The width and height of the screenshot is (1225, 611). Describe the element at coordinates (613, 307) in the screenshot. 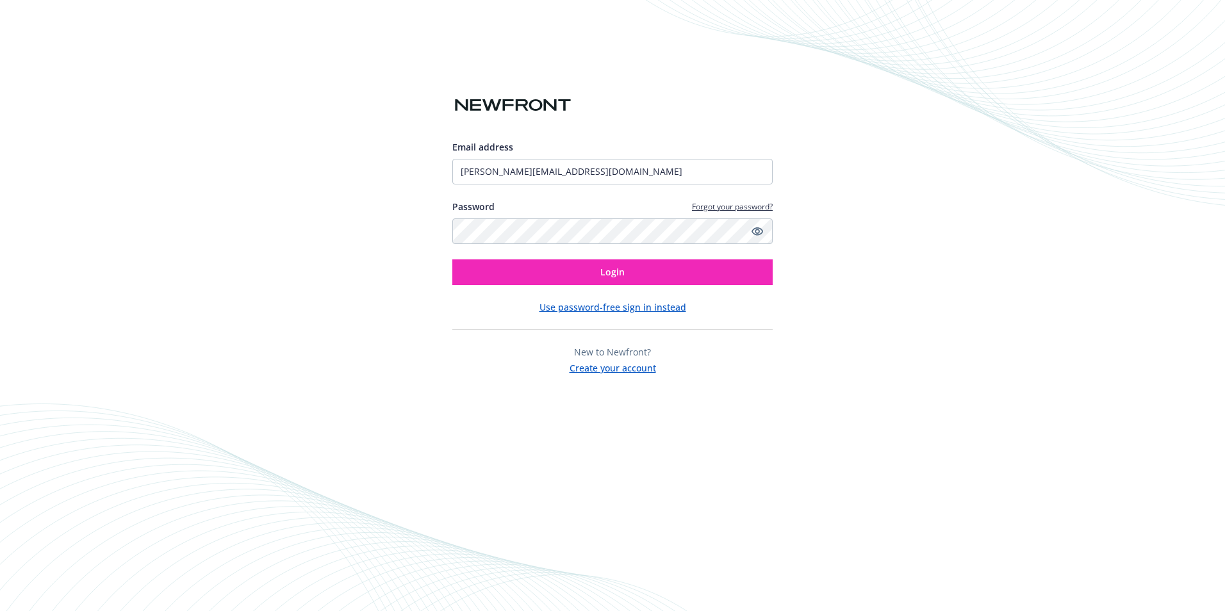

I see `button: Use password-free sign in instead` at that location.